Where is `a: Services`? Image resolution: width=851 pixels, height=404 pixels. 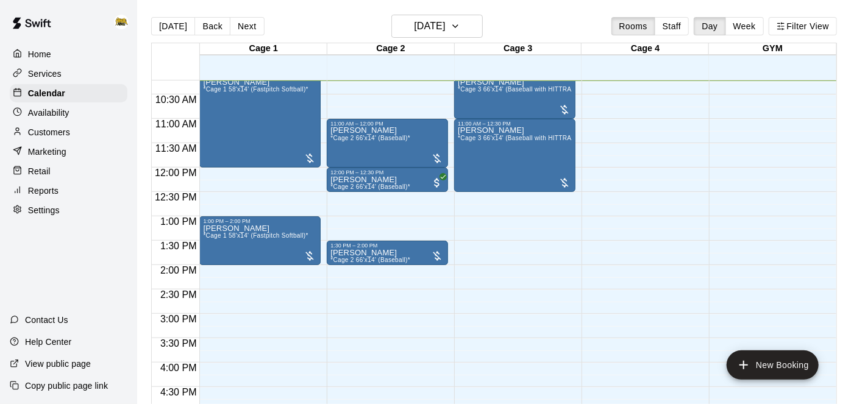 a: Services is located at coordinates (68, 74).